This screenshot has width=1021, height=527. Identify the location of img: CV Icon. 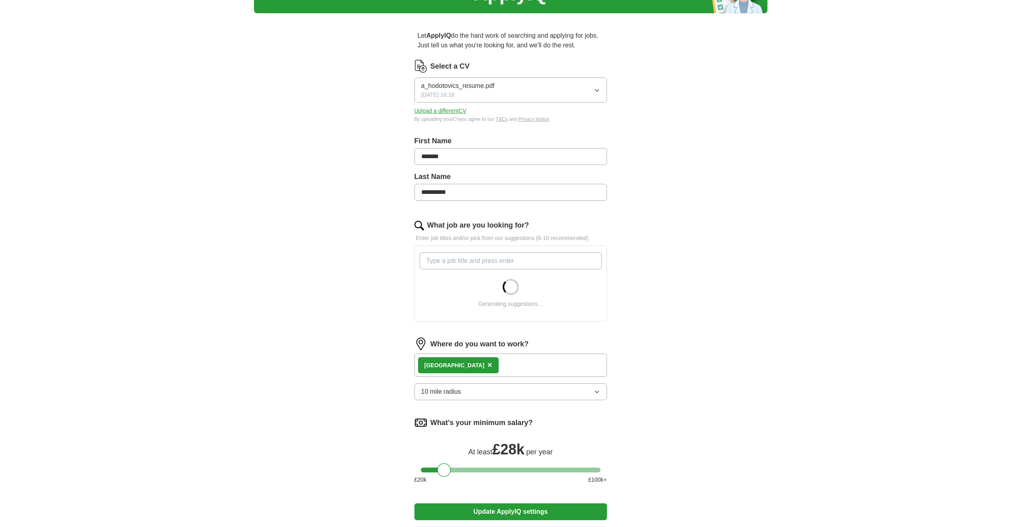
(421, 66).